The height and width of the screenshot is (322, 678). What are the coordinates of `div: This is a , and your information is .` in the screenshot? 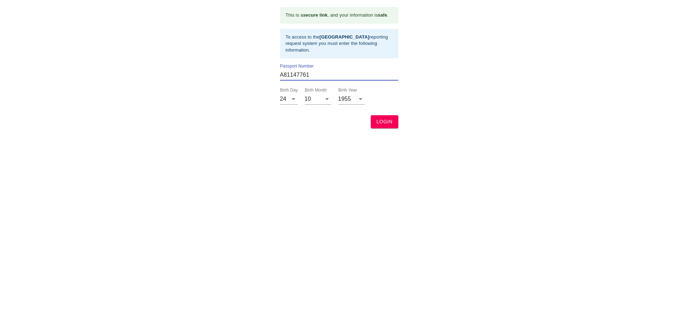 It's located at (337, 15).